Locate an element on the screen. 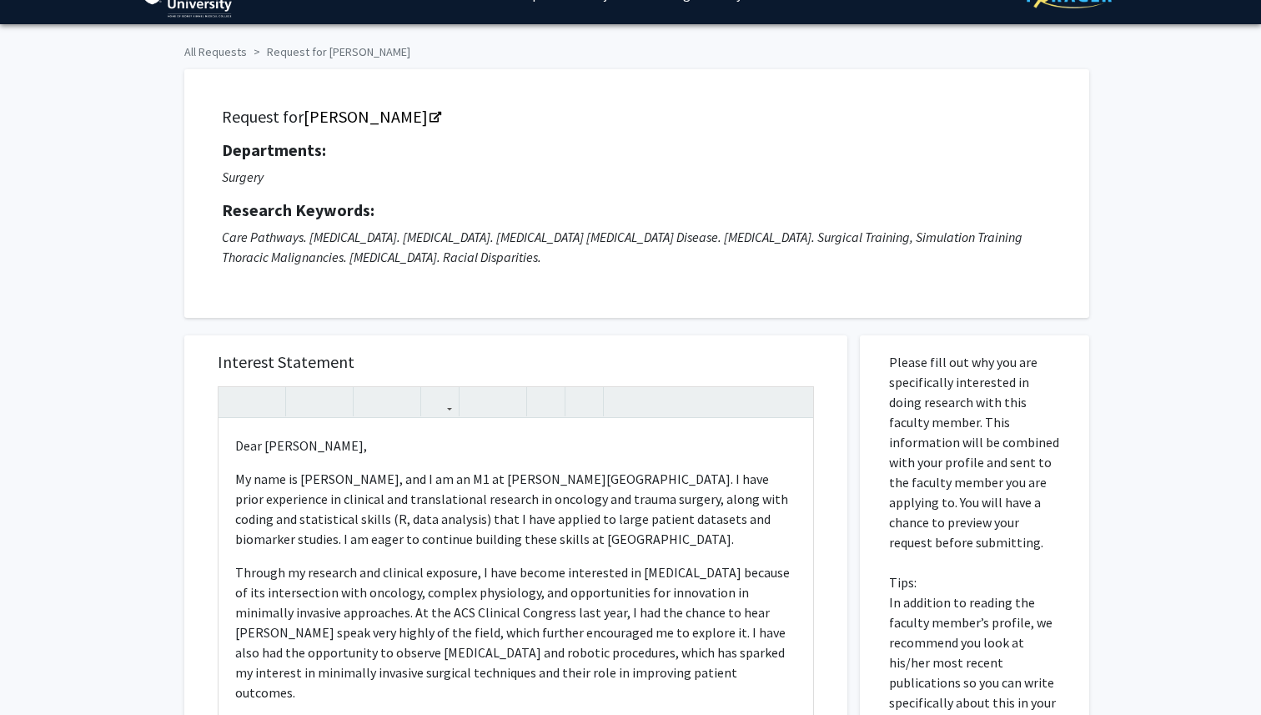  a: All Requests is located at coordinates (215, 52).